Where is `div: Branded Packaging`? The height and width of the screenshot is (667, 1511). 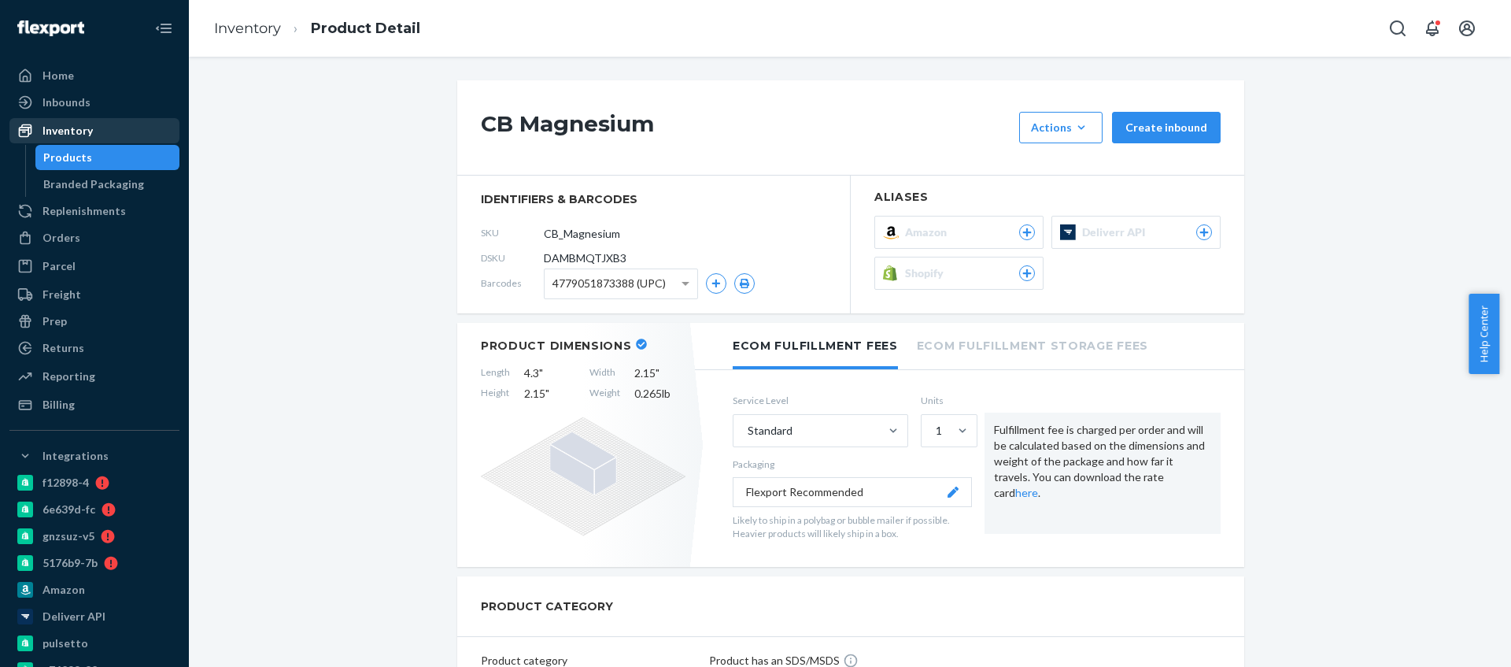
div: Branded Packaging is located at coordinates (94, 184).